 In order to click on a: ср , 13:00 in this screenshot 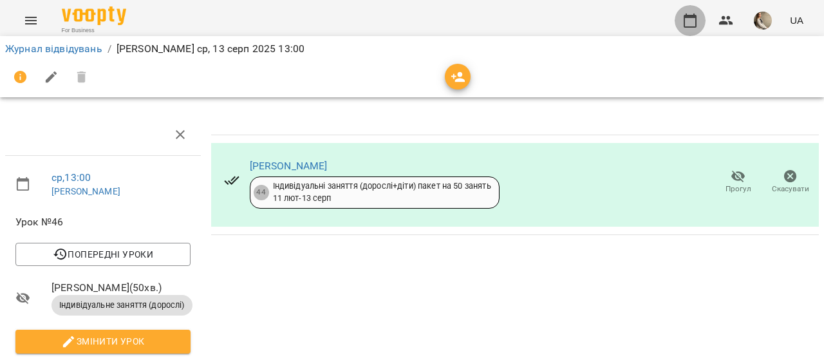, I will do `click(71, 177)`.